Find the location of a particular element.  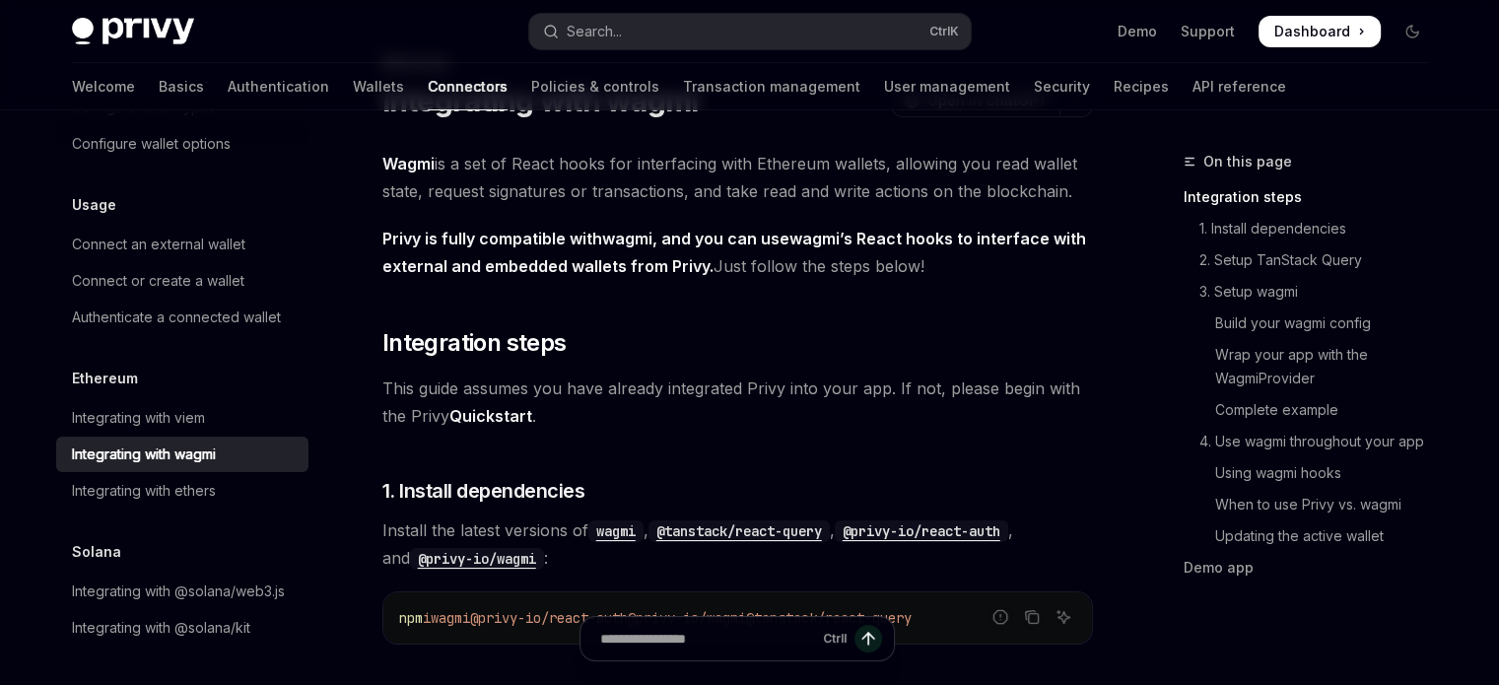

a: Quickstart is located at coordinates (491, 416).